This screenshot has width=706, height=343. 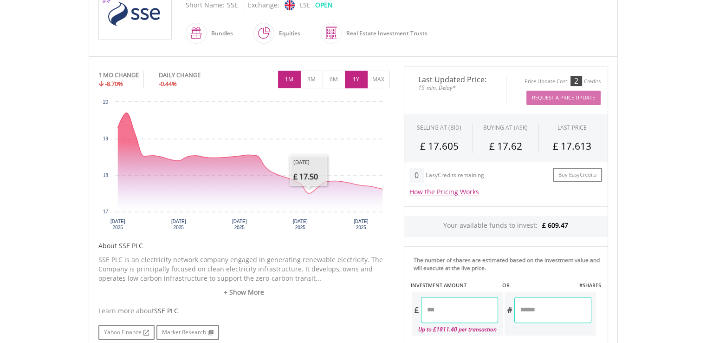 I want to click on div: DAILY CHANGE, so click(x=195, y=75).